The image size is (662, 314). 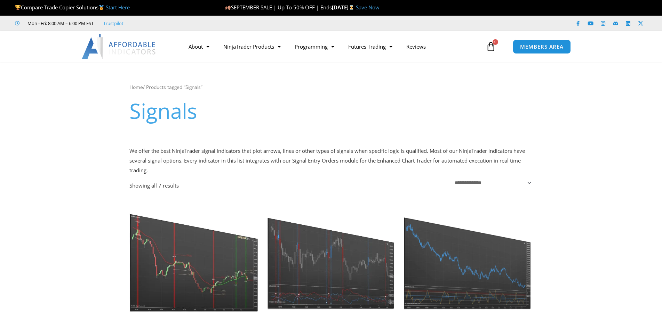 What do you see at coordinates (278, 7) in the screenshot?
I see `span: SEPTEMBER SALE | Up To 50% OFF | Ends` at bounding box center [278, 7].